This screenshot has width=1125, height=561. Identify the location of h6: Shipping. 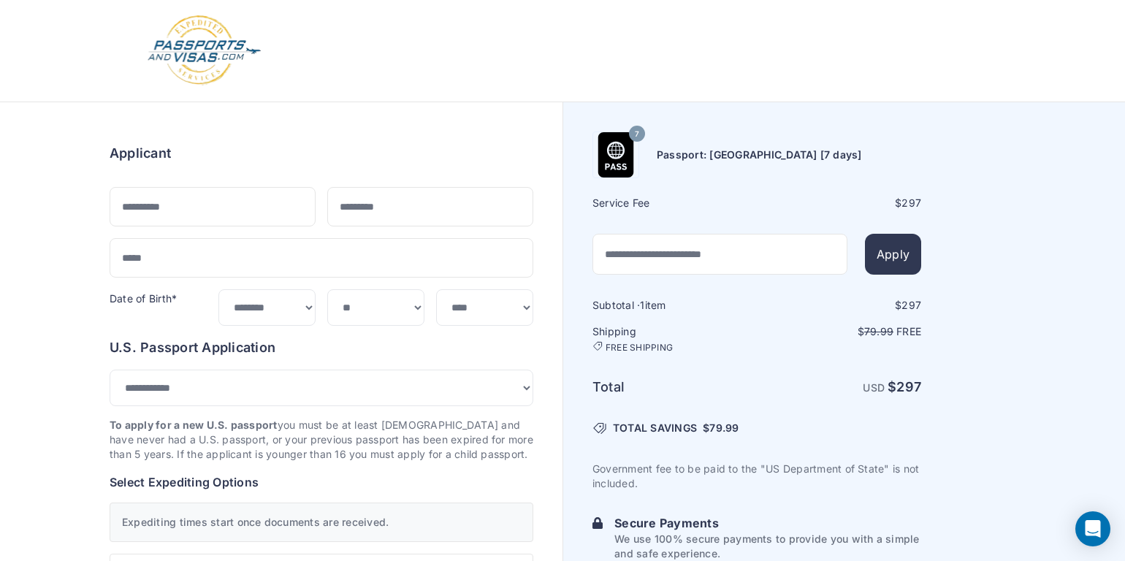
(673, 339).